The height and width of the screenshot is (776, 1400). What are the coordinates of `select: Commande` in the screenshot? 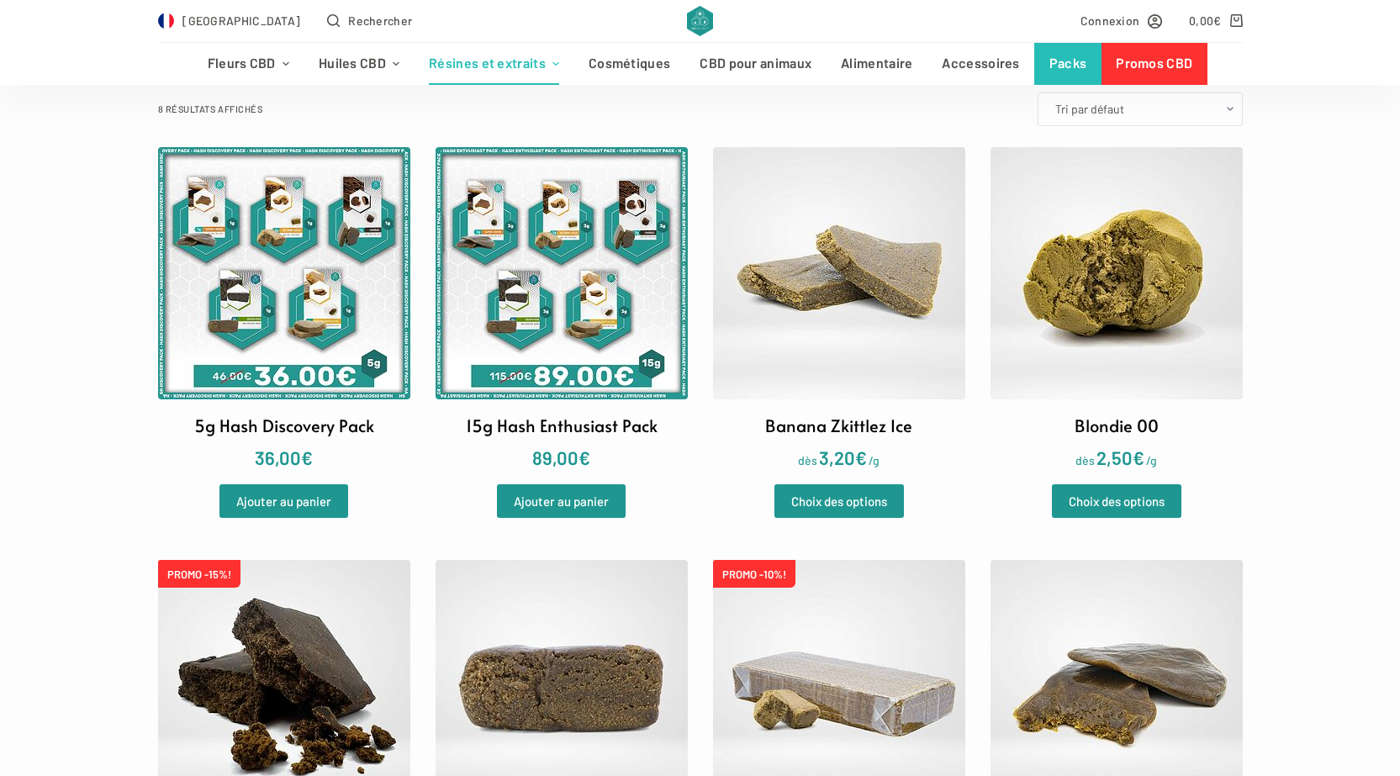 It's located at (1140, 109).